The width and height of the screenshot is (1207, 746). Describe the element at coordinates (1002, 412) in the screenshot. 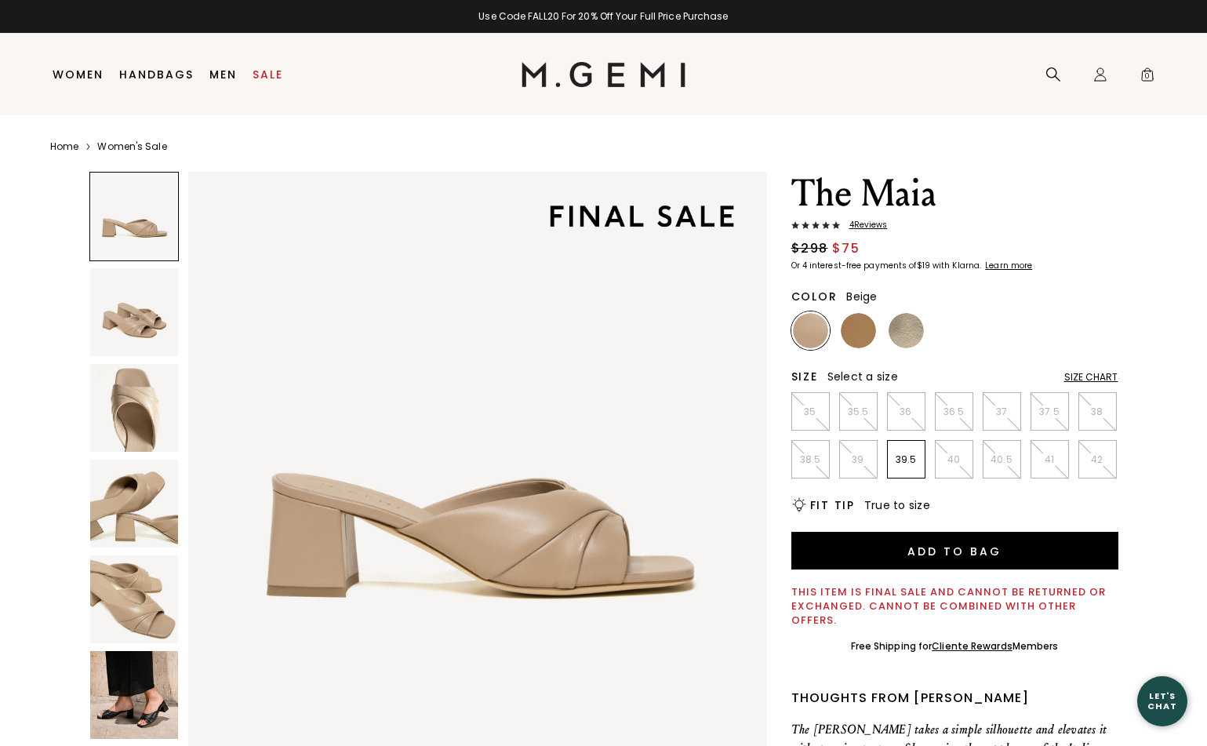

I see `p: 37` at that location.